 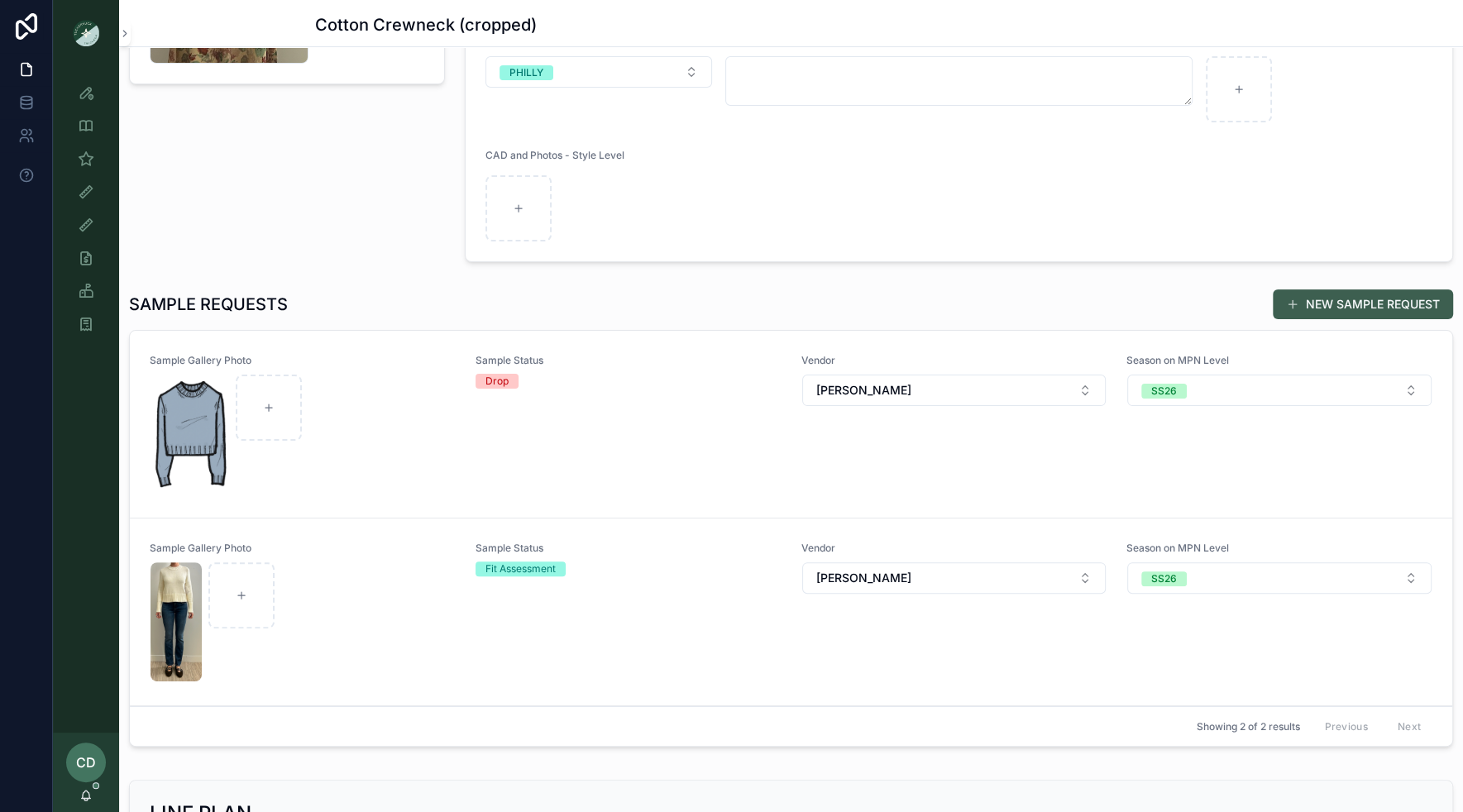 I want to click on a: Sample Gallery PhotoScreenshot-2025-10-07-at-2.34.16-PM.pngSample StatusDropVendorSelect ButtonSe..., so click(x=791, y=424).